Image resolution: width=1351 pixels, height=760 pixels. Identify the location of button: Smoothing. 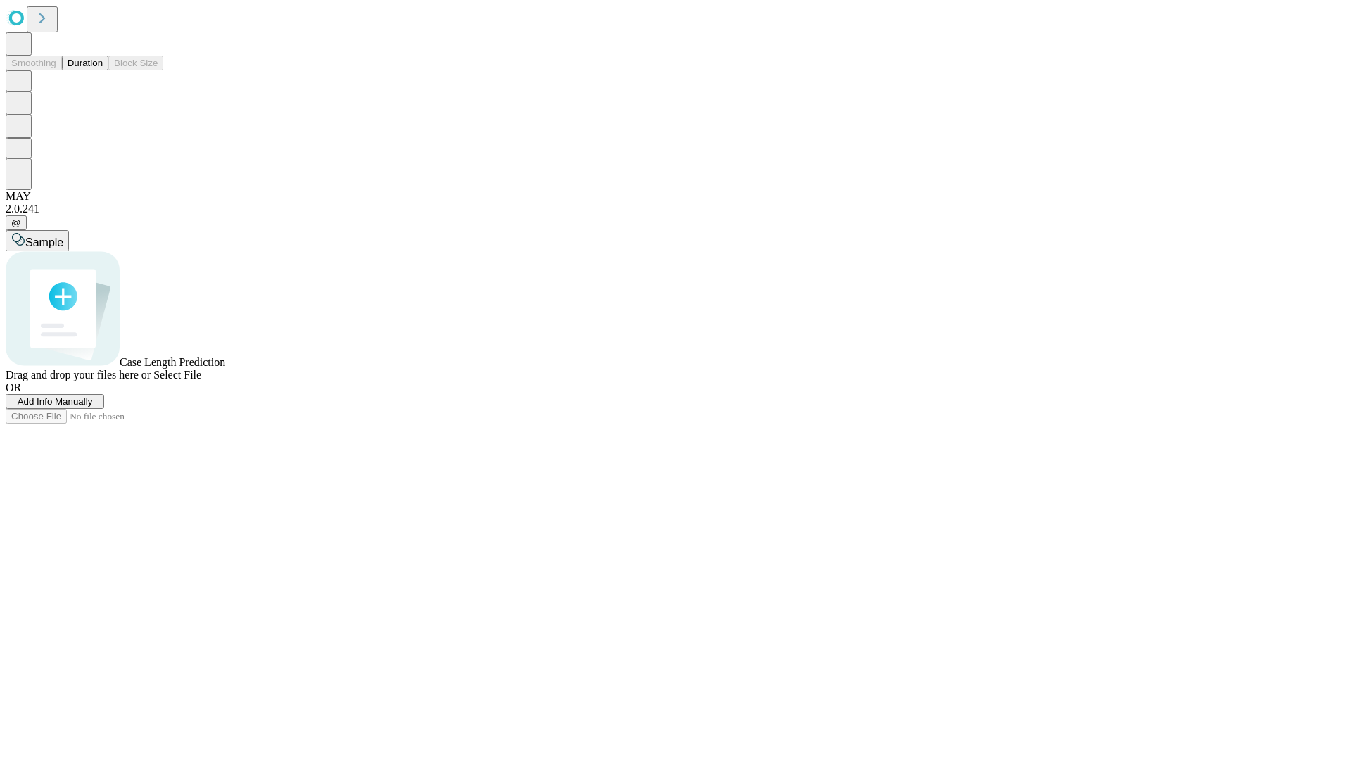
(34, 63).